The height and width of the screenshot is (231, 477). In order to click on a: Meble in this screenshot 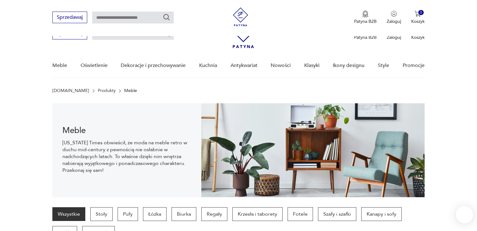, I will do `click(60, 66)`.